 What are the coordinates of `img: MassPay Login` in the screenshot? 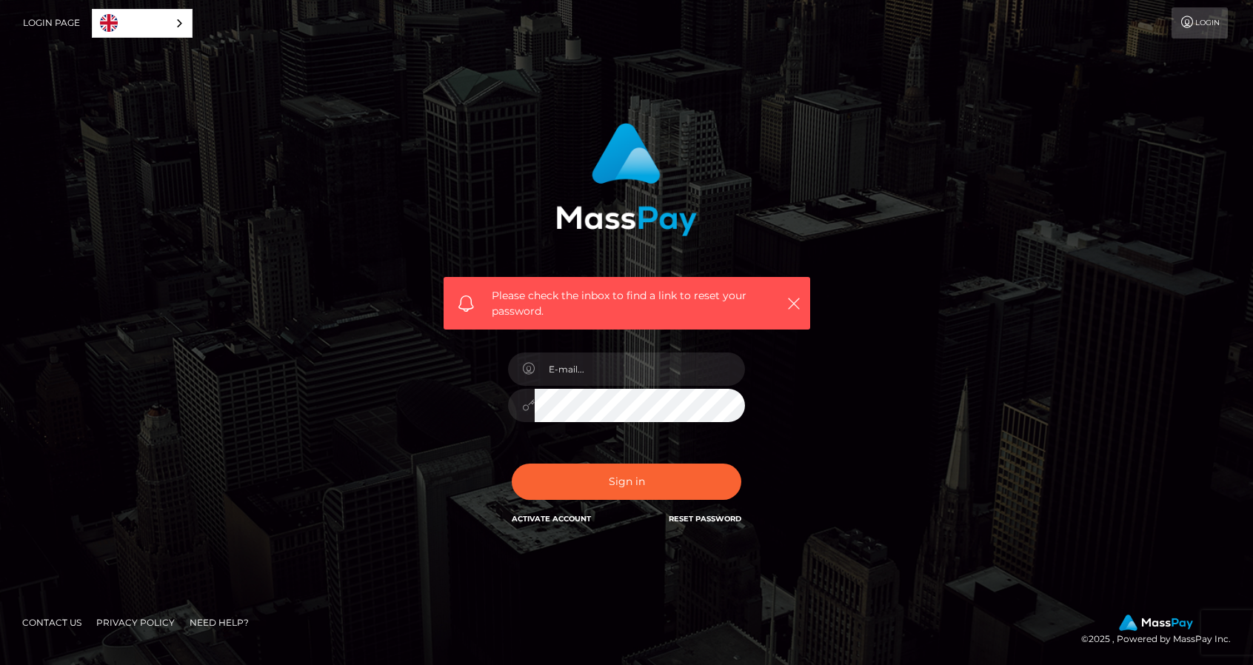 It's located at (627, 179).